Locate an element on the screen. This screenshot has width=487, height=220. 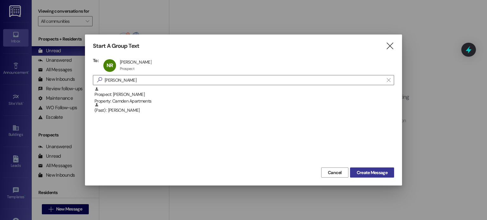
input: Search for any contact or apartment is located at coordinates (244, 80).